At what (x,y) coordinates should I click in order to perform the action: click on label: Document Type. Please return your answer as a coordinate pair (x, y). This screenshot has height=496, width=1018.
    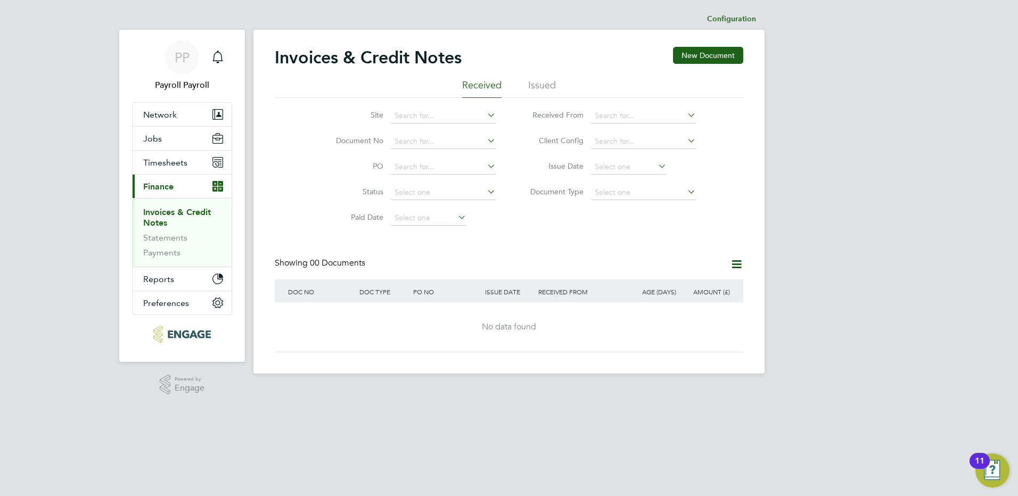
    Looking at the image, I should click on (553, 192).